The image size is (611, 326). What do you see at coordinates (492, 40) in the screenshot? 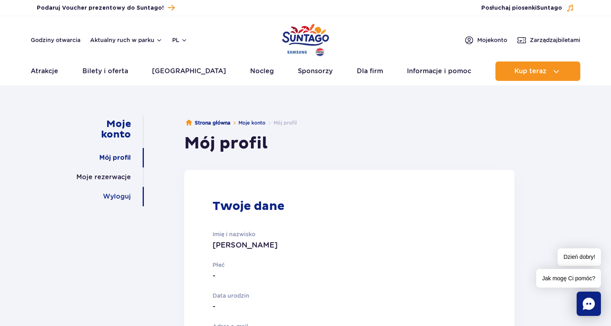
I see `span: Moje konto` at bounding box center [492, 40].